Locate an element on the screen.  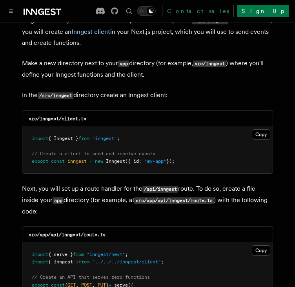
a: Sign Up is located at coordinates (263, 11).